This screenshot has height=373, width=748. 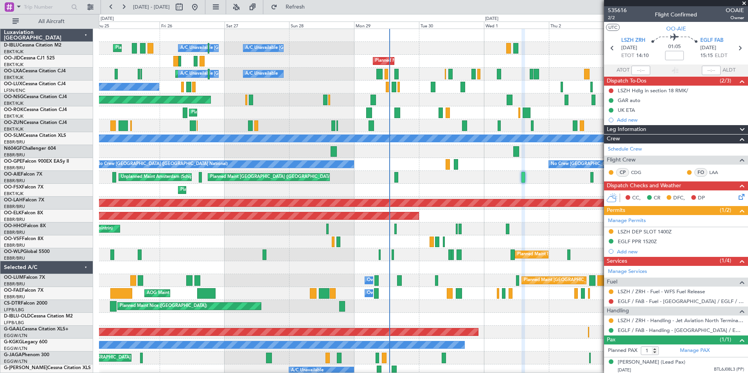 I want to click on input: Trip Number, so click(x=46, y=7).